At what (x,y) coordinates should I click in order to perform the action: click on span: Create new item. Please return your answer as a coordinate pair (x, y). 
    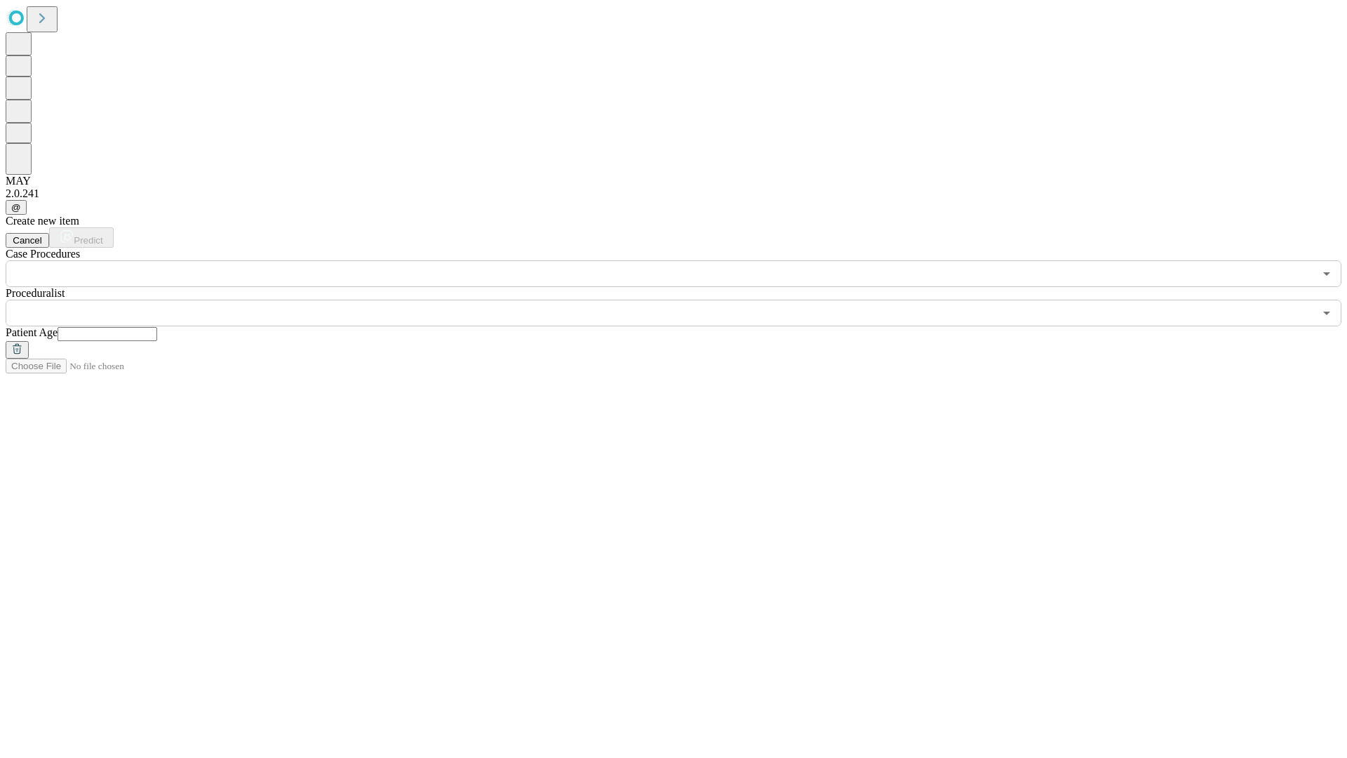
    Looking at the image, I should click on (42, 220).